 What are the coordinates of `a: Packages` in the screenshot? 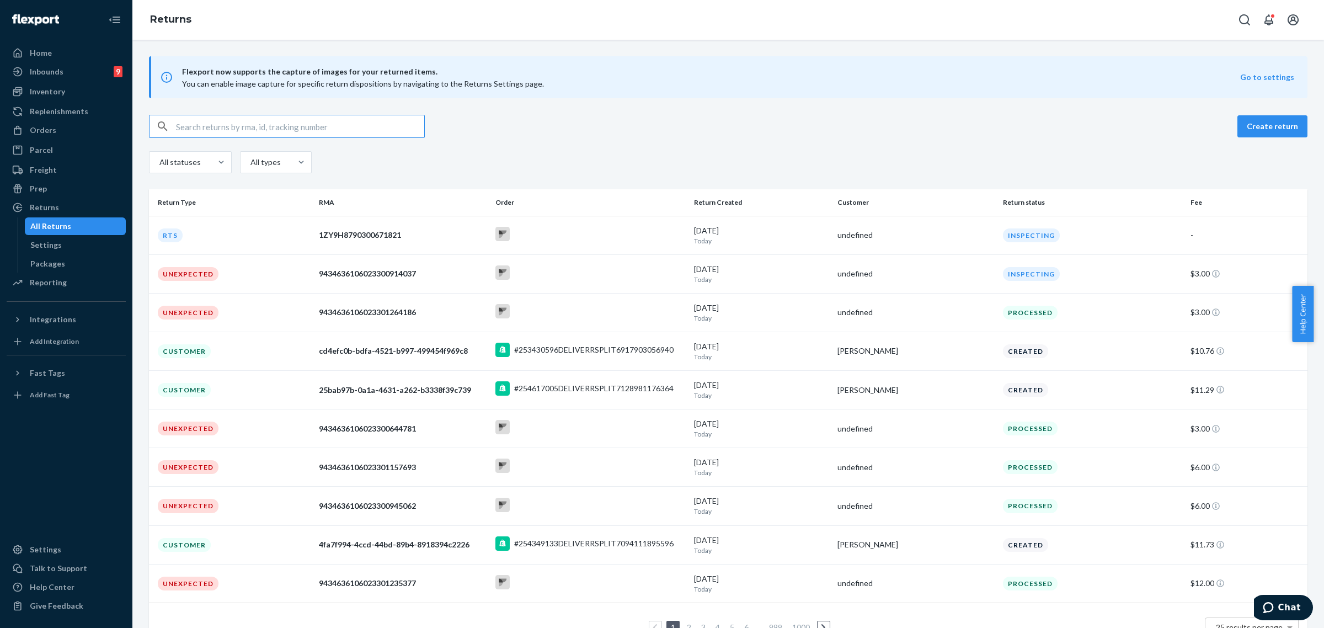 It's located at (76, 264).